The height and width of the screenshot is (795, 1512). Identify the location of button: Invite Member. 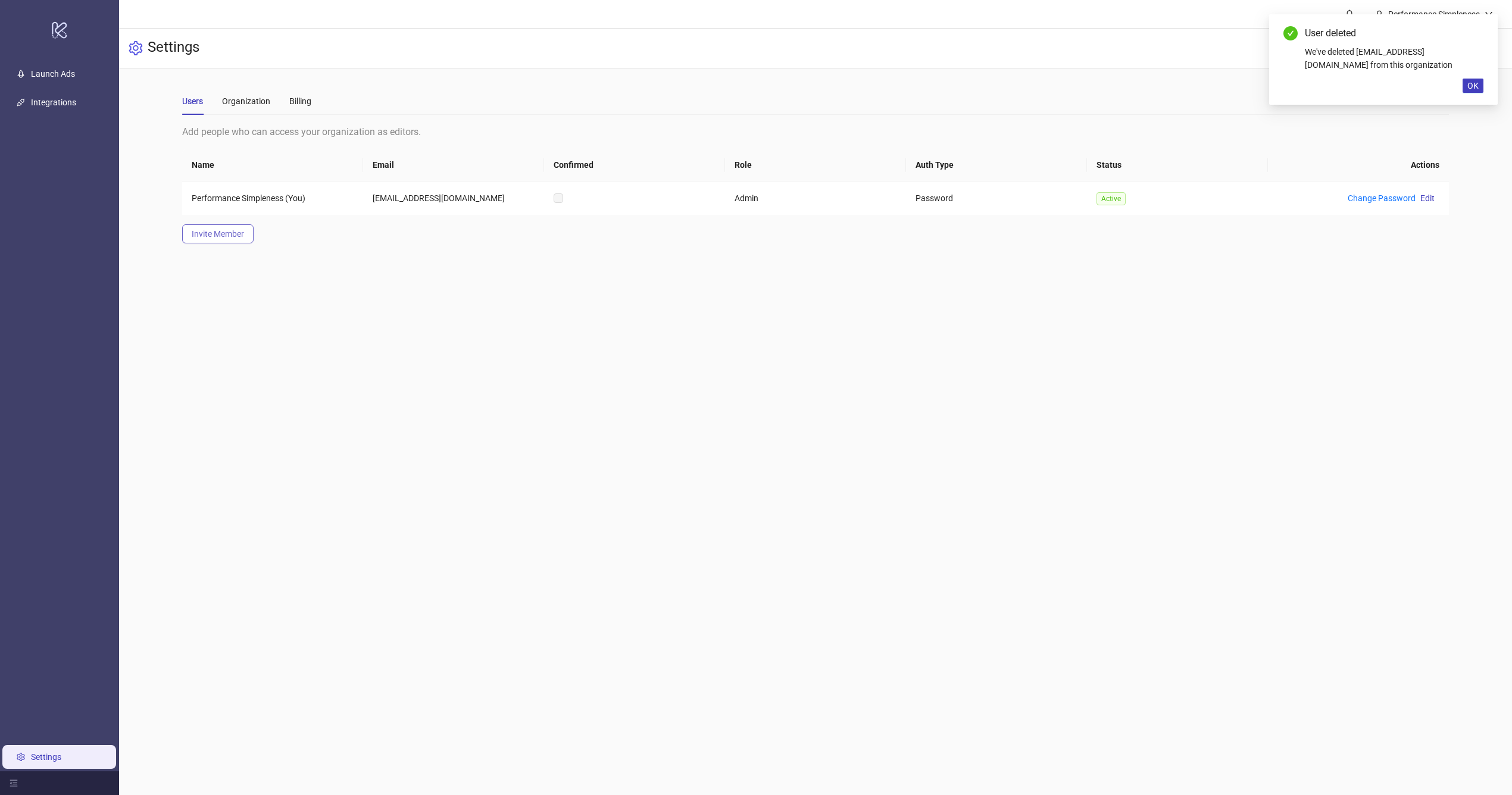
(218, 234).